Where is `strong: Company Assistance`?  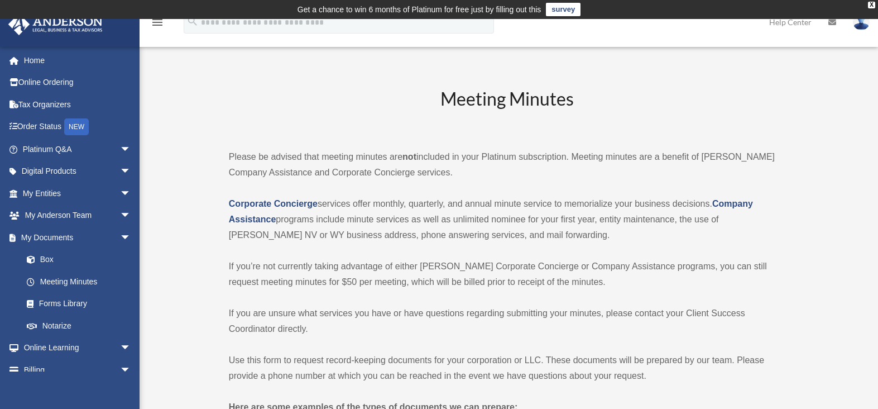
strong: Company Assistance is located at coordinates (491, 211).